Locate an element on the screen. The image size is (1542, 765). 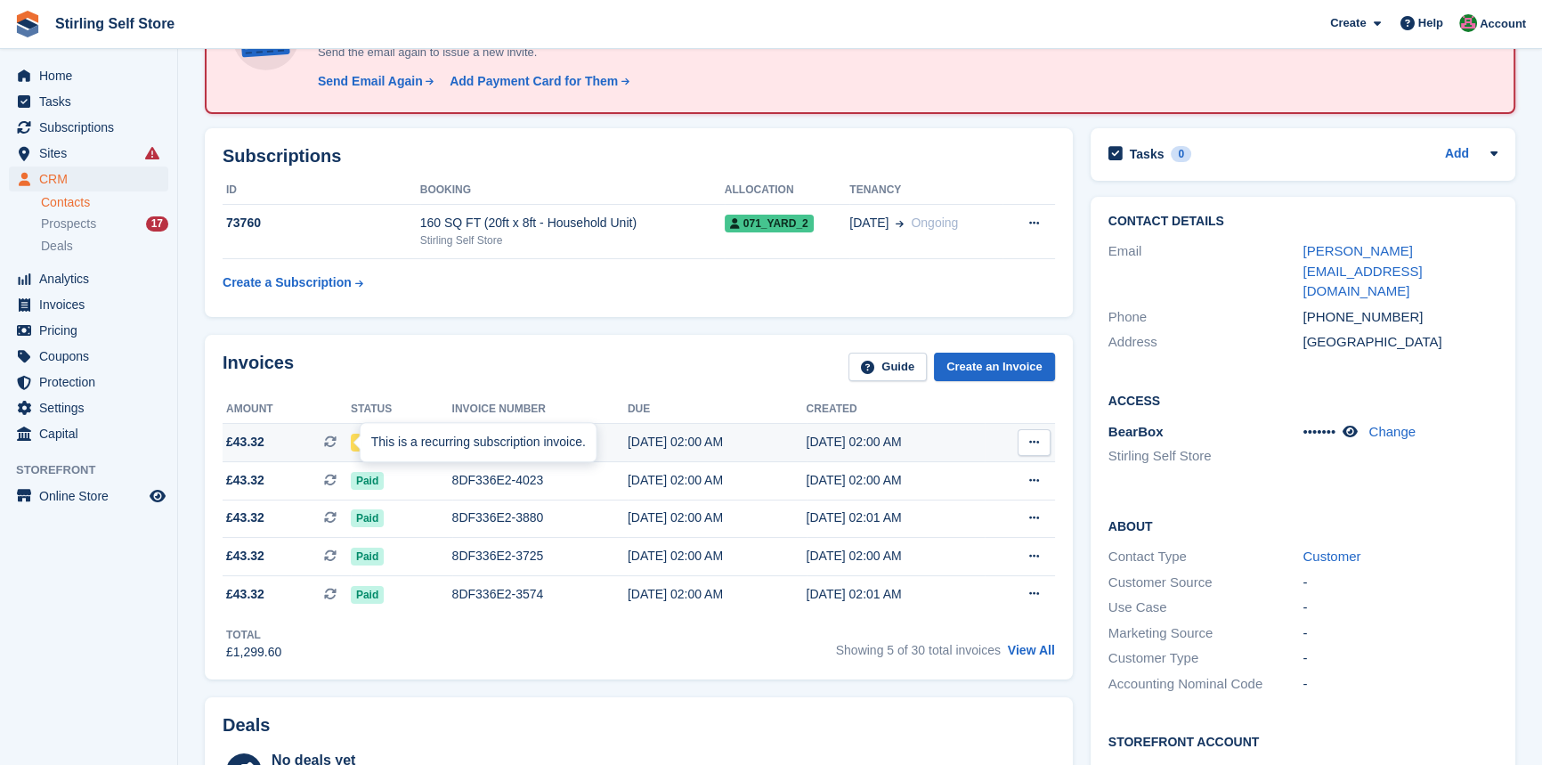
span: CRM is located at coordinates (93, 179).